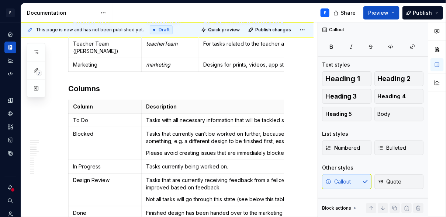  What do you see at coordinates (10, 114) in the screenshot?
I see `div: Components` at bounding box center [10, 114].